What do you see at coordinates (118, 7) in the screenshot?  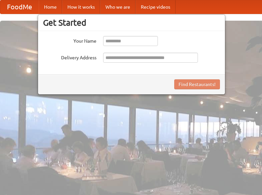 I see `a: Who we are` at bounding box center [118, 7].